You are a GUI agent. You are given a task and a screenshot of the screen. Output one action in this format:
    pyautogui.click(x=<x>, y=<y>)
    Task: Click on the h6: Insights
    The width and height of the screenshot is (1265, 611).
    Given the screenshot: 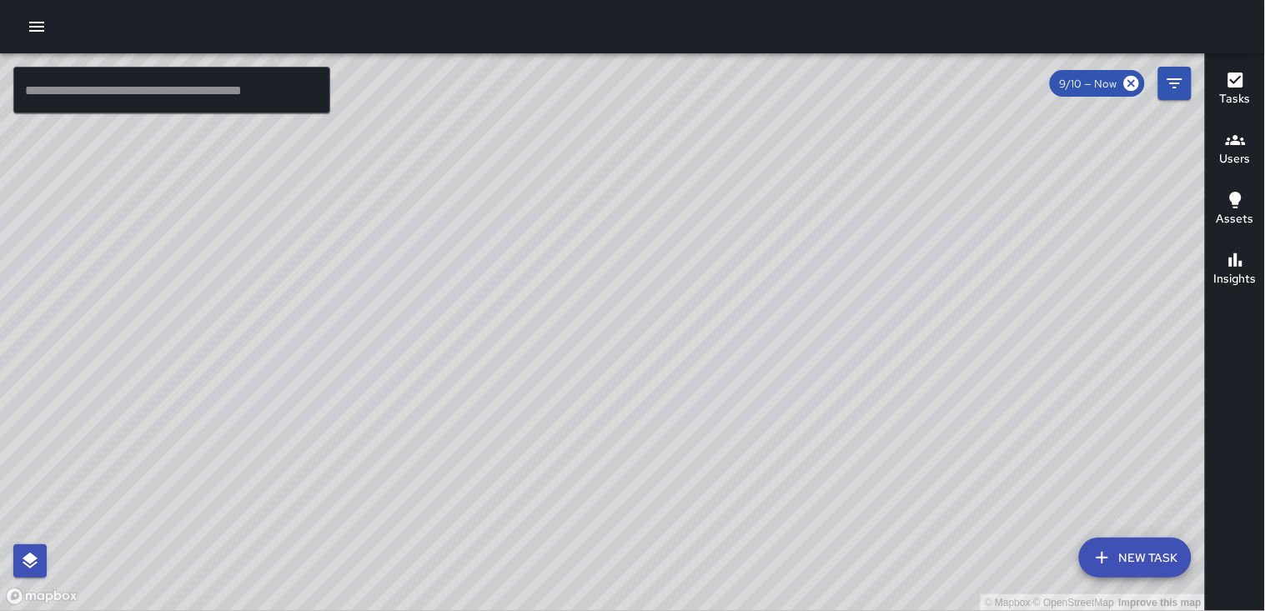 What is the action you would take?
    pyautogui.click(x=1235, y=279)
    